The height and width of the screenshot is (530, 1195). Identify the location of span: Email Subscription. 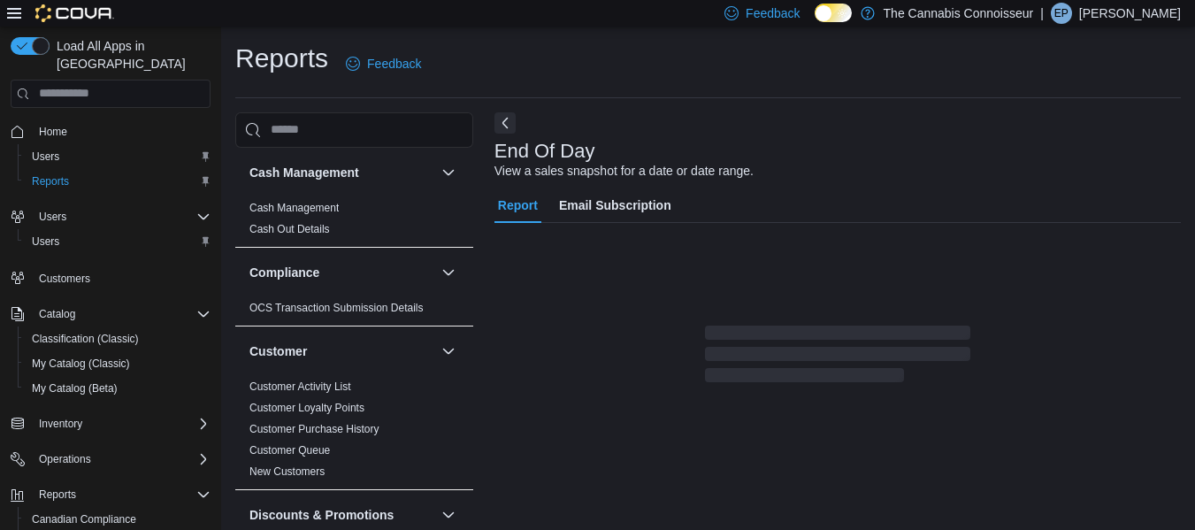
(615, 205).